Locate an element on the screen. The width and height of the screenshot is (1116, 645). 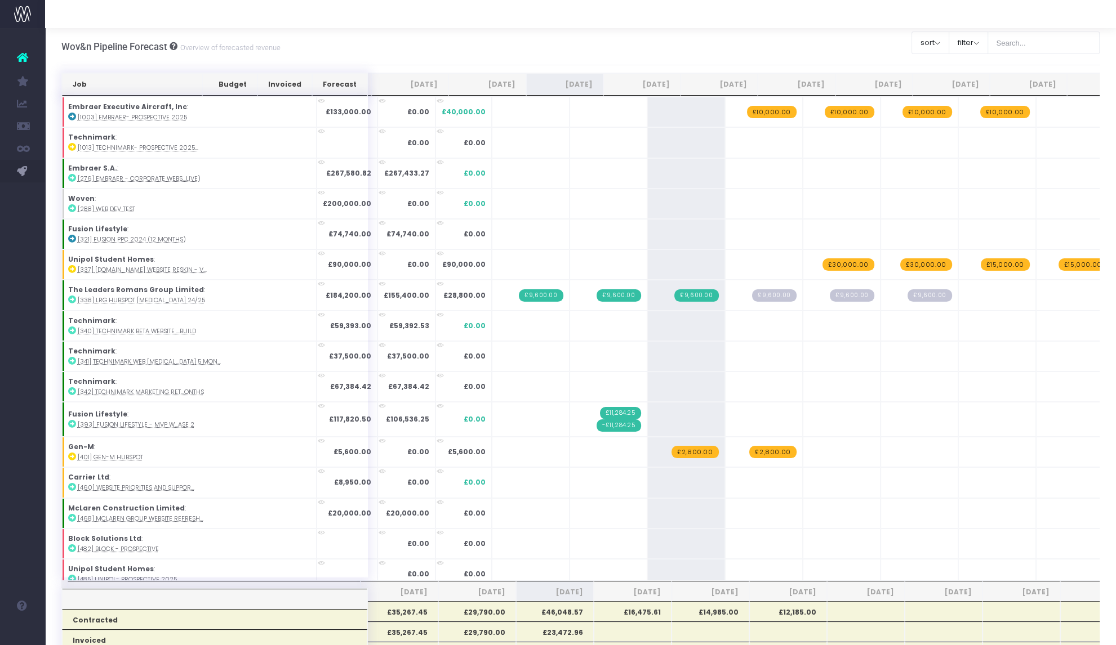
strong: Technimark is located at coordinates (92, 320).